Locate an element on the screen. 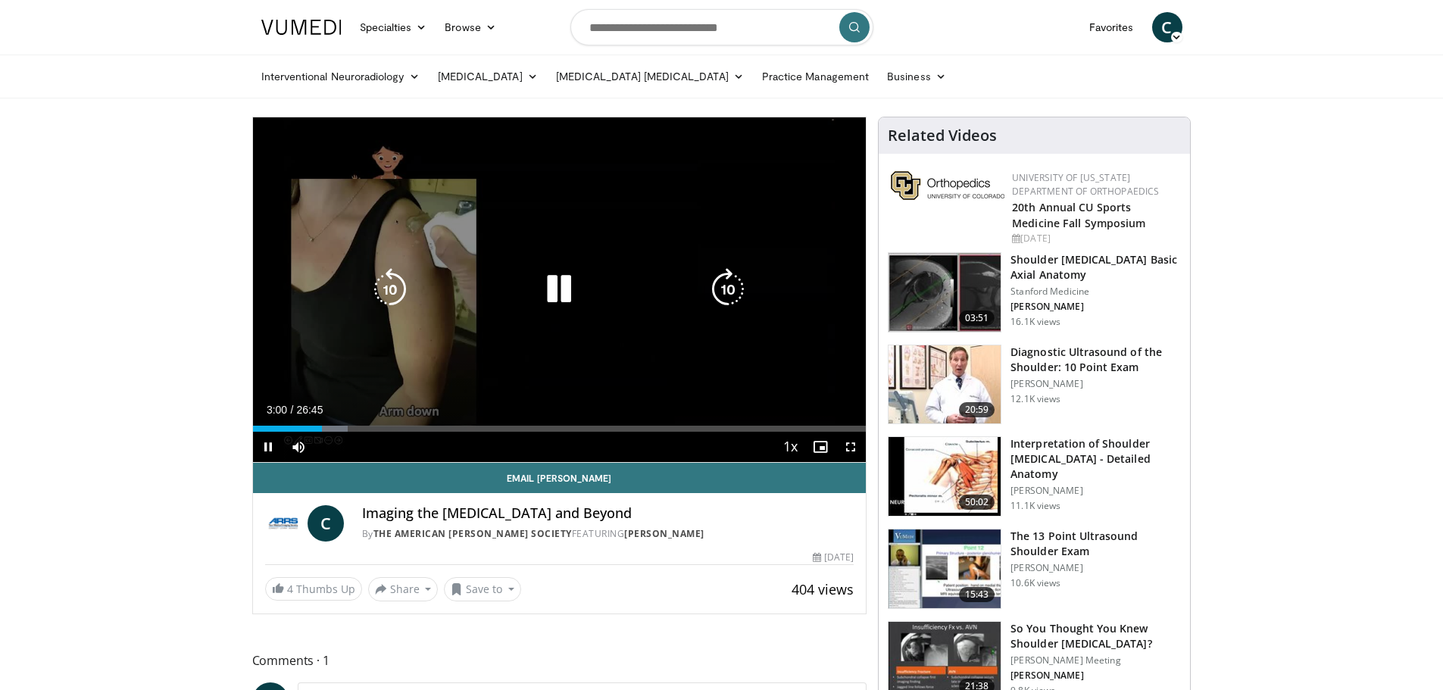 This screenshot has height=690, width=1443. a: Specialties is located at coordinates (393, 27).